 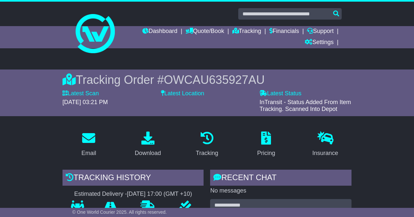 What do you see at coordinates (207, 153) in the screenshot?
I see `div: Tracking` at bounding box center [207, 153].